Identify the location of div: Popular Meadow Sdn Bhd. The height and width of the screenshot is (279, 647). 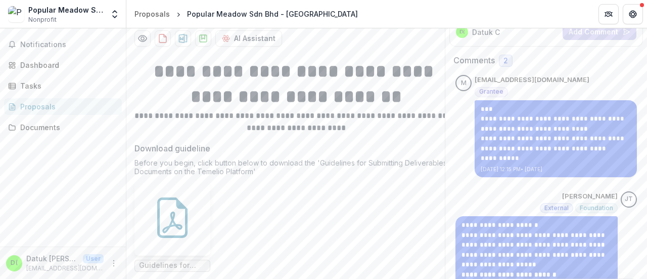
(66, 10).